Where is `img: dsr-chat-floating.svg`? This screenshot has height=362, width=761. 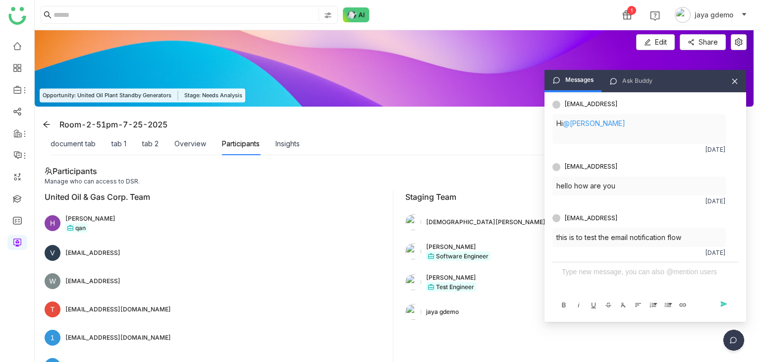
img: dsr-chat-floating.svg is located at coordinates (734, 342).